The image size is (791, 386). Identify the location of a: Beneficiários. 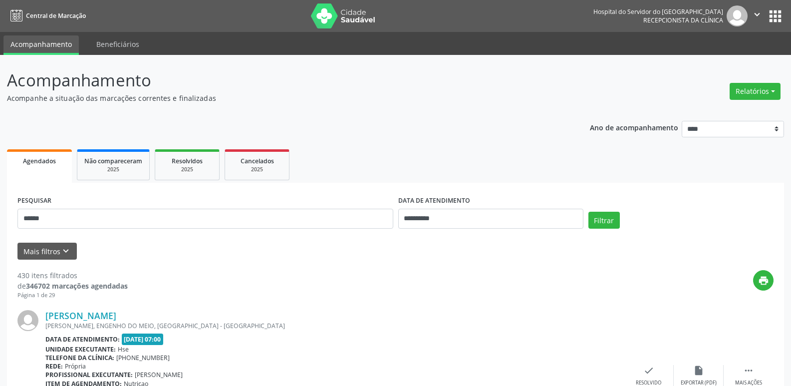
(118, 44).